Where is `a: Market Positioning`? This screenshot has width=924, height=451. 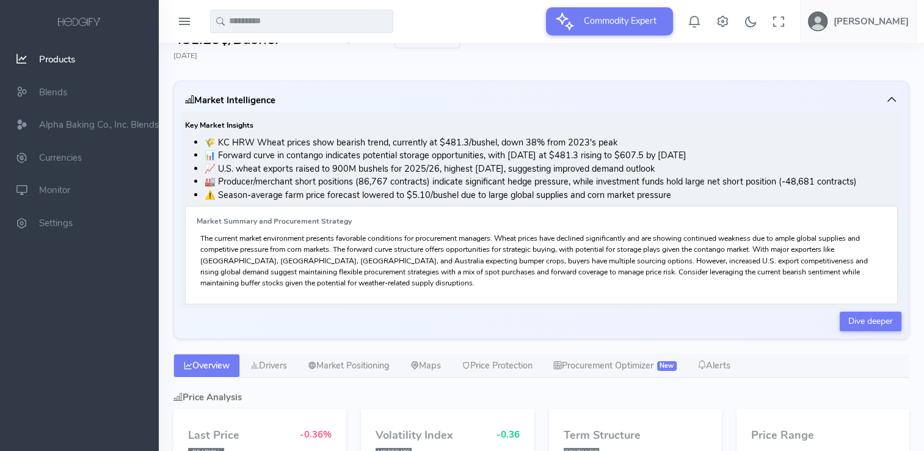 a: Market Positioning is located at coordinates (349, 366).